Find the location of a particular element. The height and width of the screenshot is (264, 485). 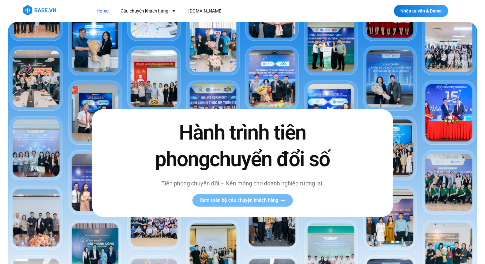

h2: Hành trình tiên phong is located at coordinates (243, 146).